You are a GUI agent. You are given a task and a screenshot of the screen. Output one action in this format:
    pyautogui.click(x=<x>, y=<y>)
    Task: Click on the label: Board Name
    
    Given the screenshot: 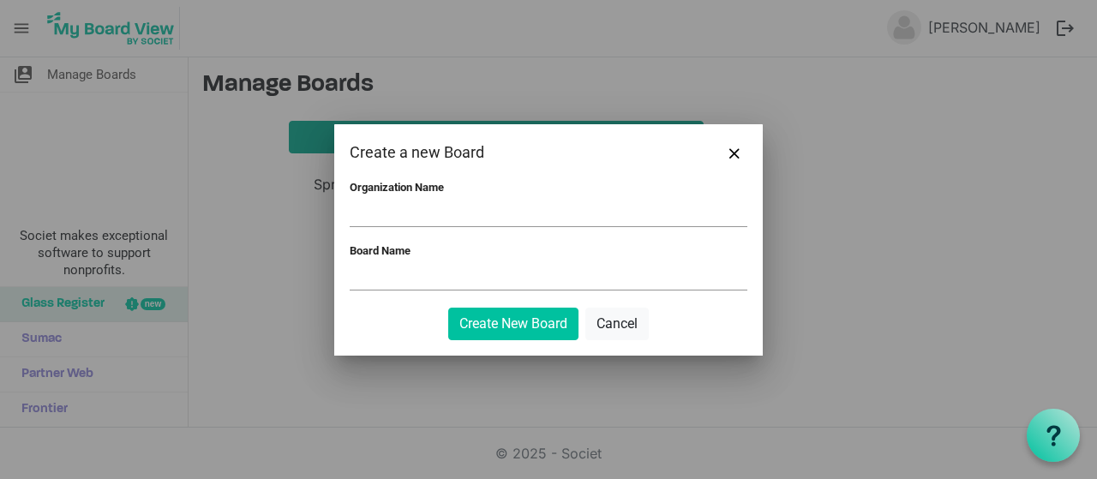 What is the action you would take?
    pyautogui.click(x=380, y=250)
    